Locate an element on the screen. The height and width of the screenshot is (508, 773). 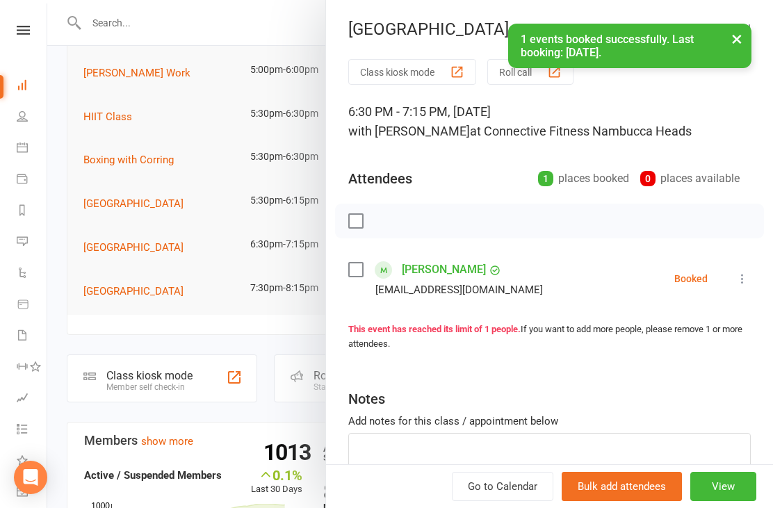
a: Product Sales is located at coordinates (32, 305).